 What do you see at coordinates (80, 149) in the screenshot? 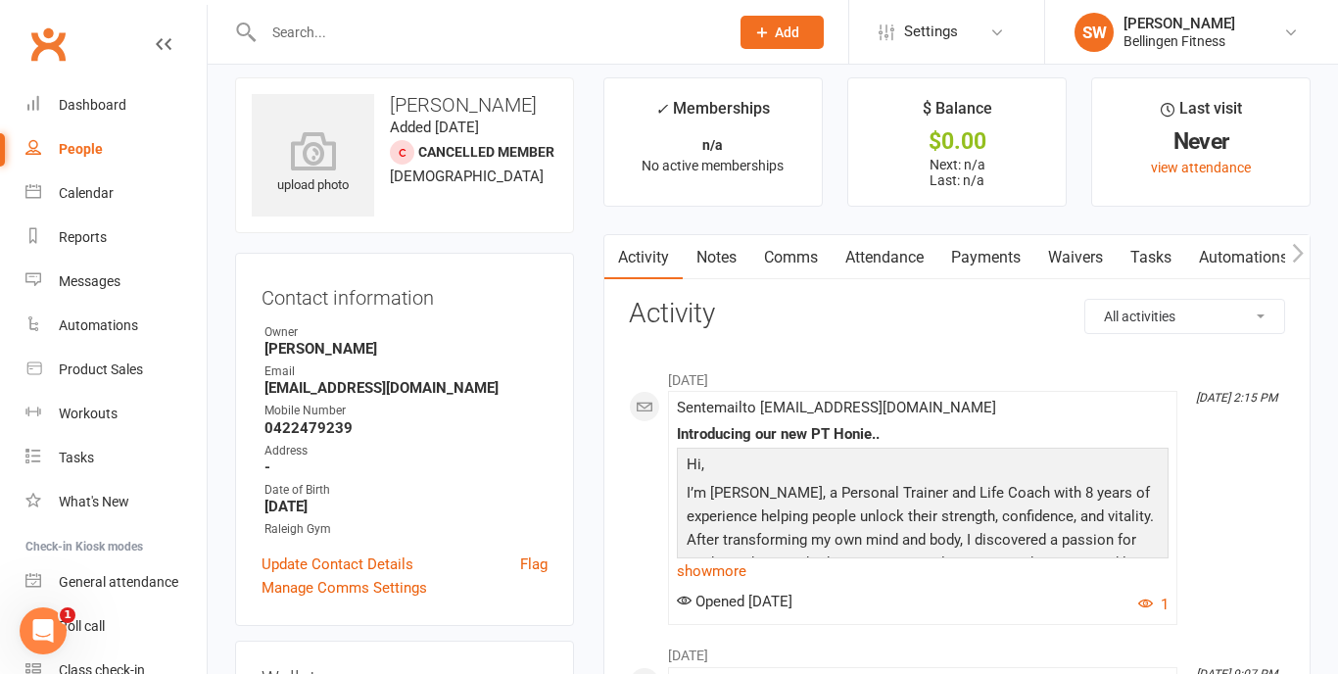
I see `div: People` at bounding box center [80, 149].